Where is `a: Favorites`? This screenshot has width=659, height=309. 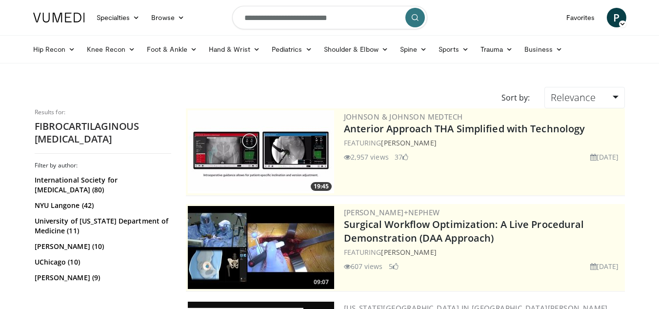
a: Favorites is located at coordinates (581, 18).